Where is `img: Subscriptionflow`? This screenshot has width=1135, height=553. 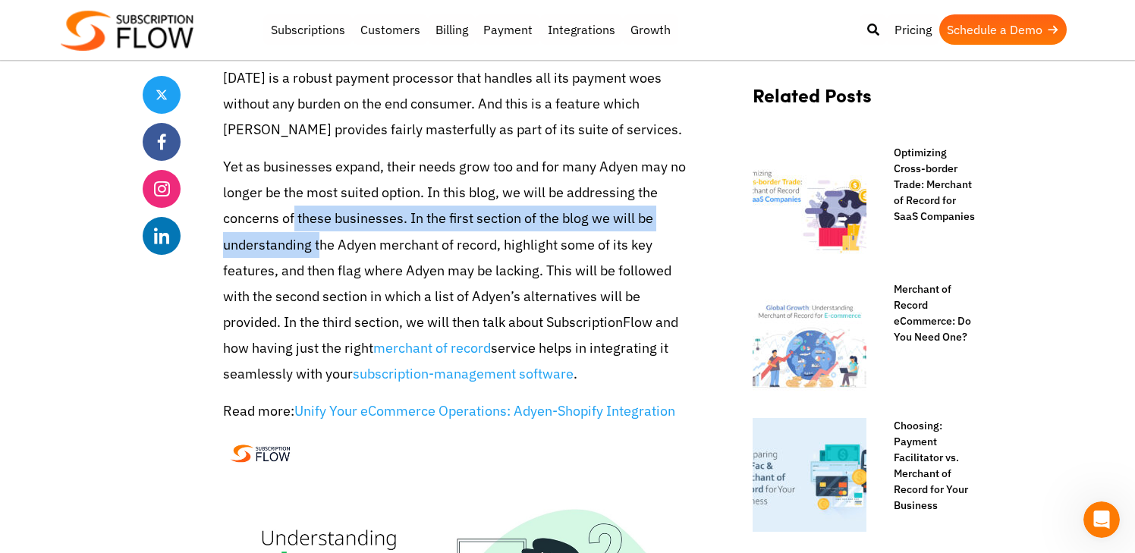 img: Subscriptionflow is located at coordinates (127, 30).